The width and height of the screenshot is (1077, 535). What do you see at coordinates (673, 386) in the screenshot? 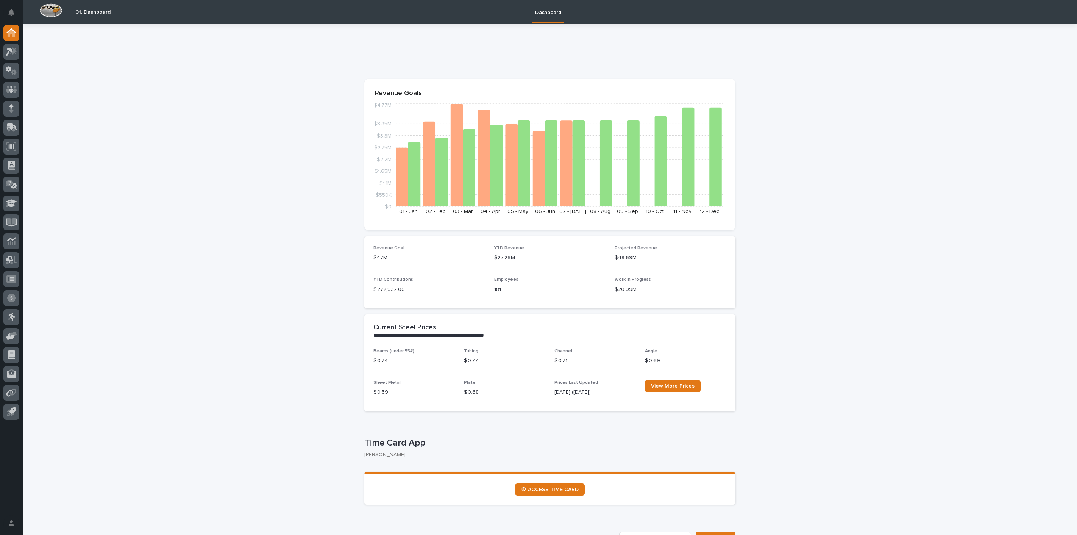
I see `a: View More Prices` at bounding box center [673, 386].